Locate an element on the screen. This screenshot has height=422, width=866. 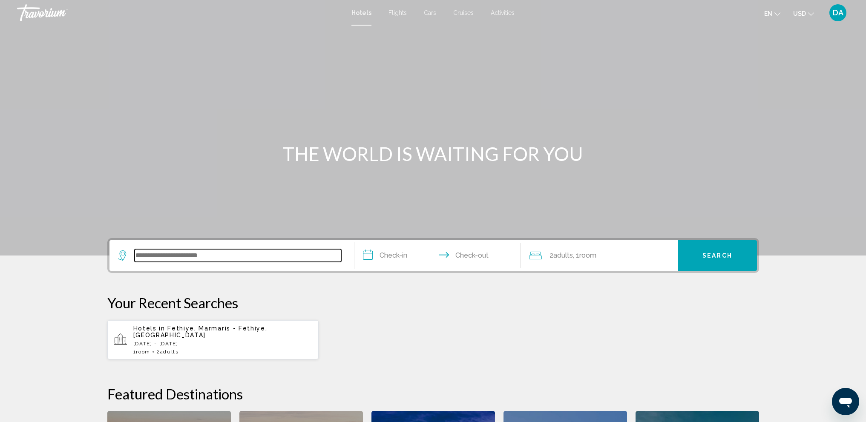
span: en is located at coordinates (768, 14).